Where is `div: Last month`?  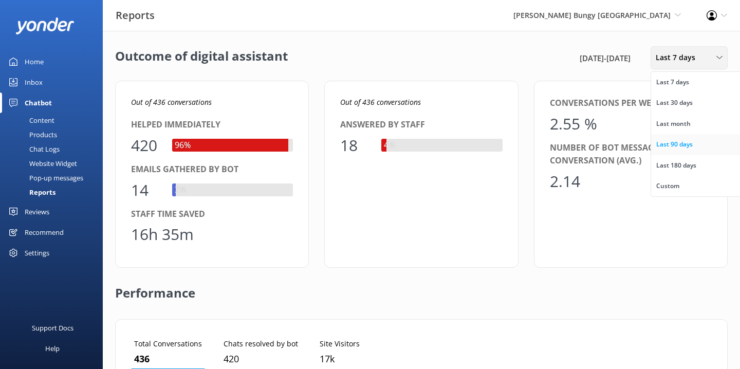 div: Last month is located at coordinates (673, 124).